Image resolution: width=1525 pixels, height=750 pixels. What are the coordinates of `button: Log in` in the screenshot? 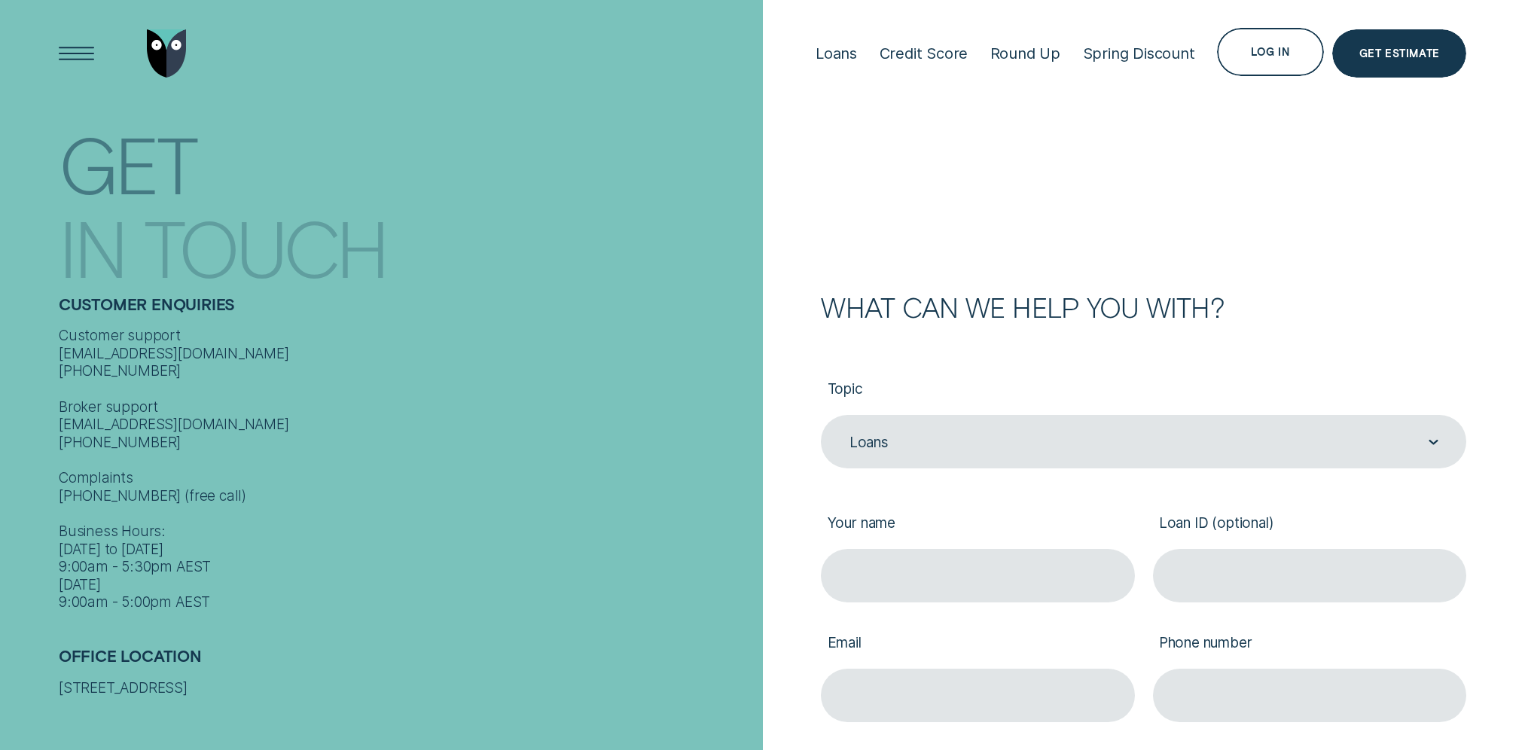 It's located at (1270, 52).